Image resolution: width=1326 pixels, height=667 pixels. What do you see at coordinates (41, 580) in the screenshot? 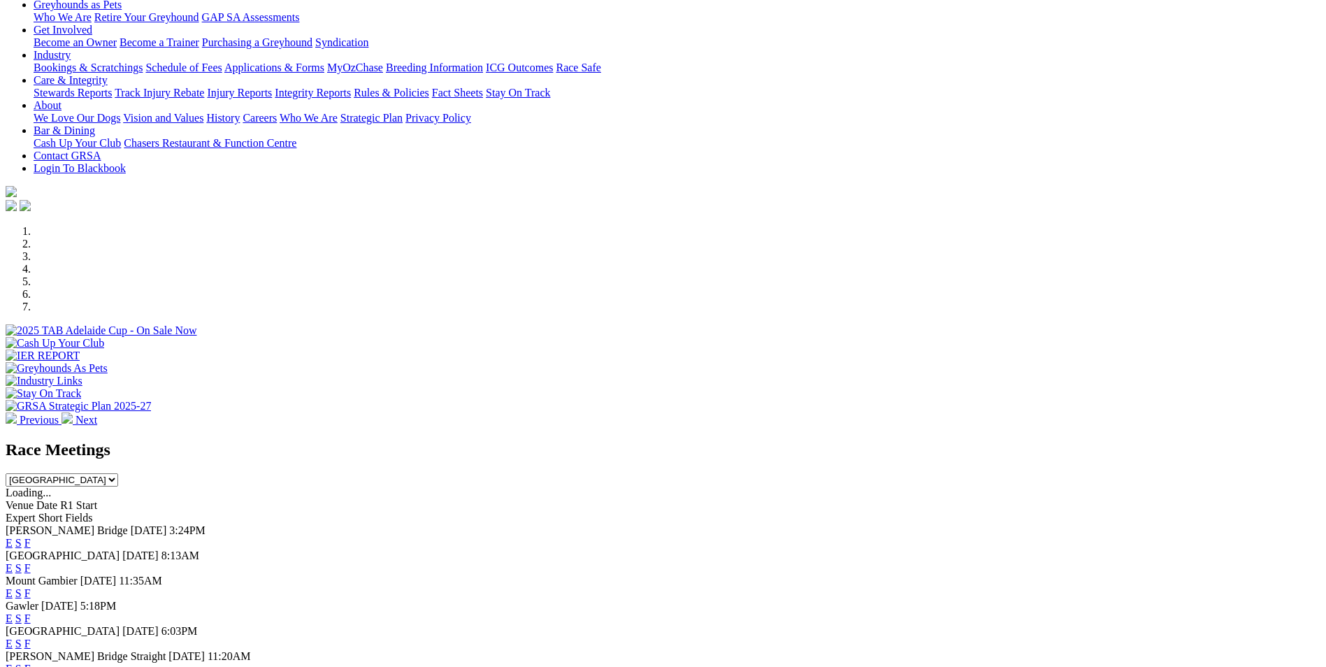
I see `span: Mount Gambier` at bounding box center [41, 580].